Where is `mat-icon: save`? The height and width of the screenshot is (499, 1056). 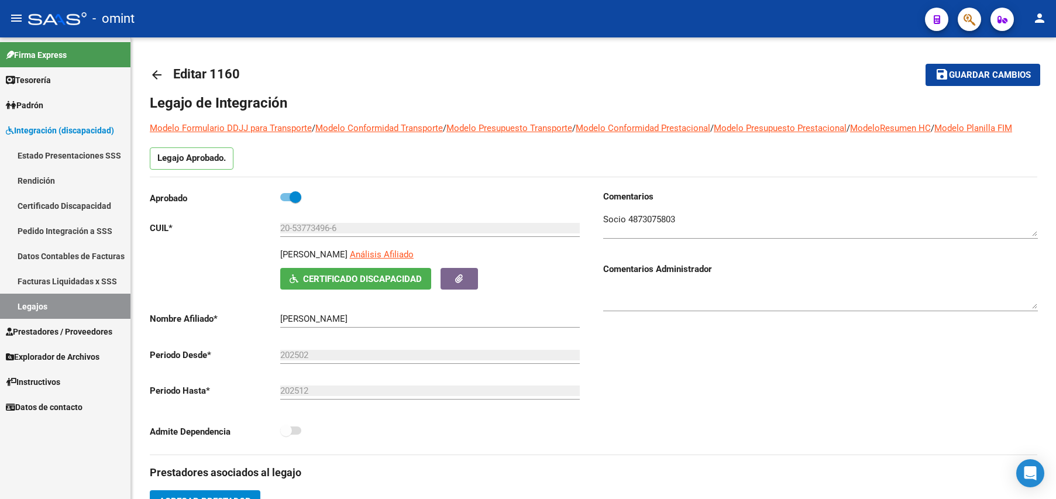
mat-icon: save is located at coordinates (942, 74).